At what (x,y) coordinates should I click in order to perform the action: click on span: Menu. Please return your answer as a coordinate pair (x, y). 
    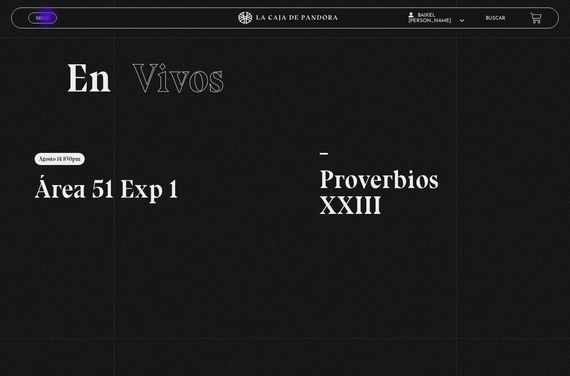
    Looking at the image, I should click on (43, 18).